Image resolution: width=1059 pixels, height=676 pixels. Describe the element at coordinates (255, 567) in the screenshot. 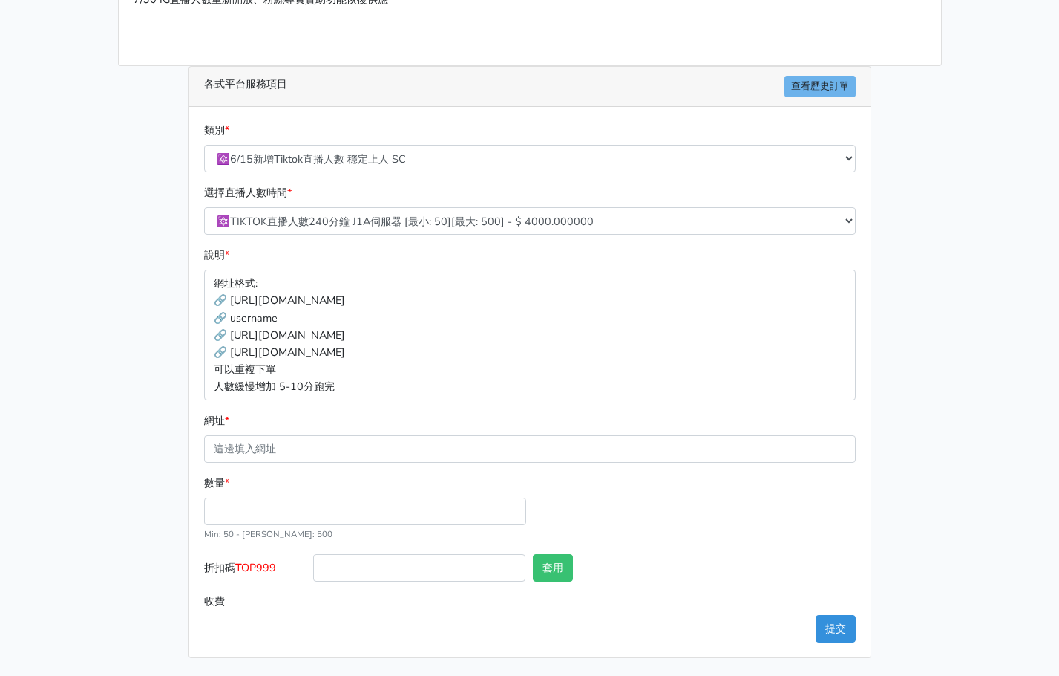

I see `span: TOP999` at that location.